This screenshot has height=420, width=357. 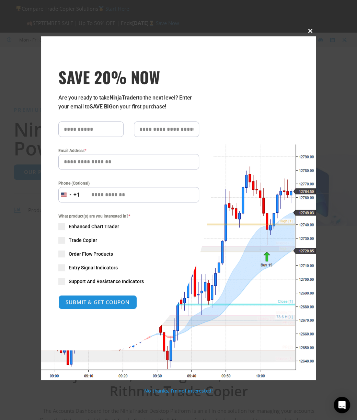 I want to click on a: No thanks, I’m not interested!, so click(x=178, y=391).